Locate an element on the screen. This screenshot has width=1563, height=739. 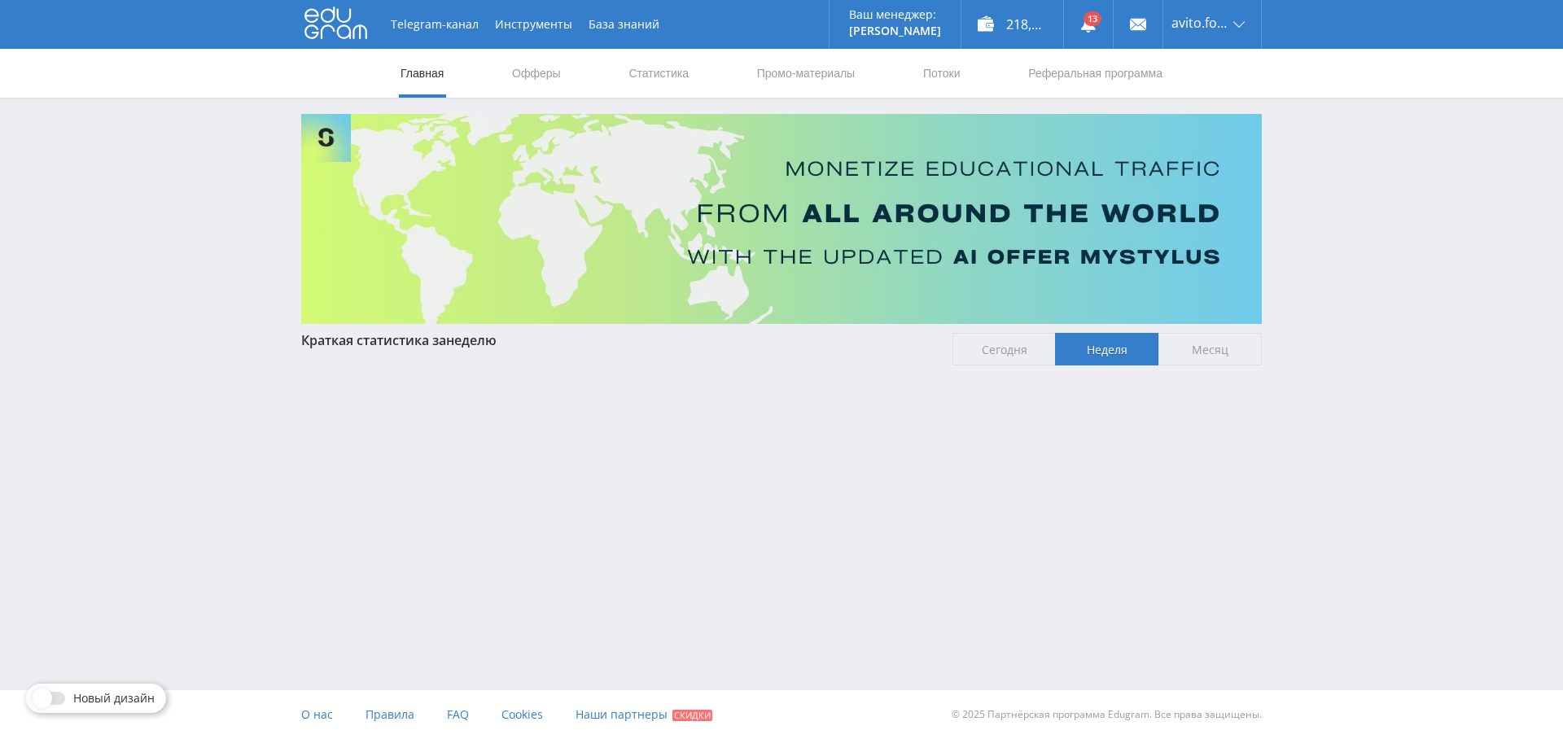
a: Реферальная программа is located at coordinates (1095, 73).